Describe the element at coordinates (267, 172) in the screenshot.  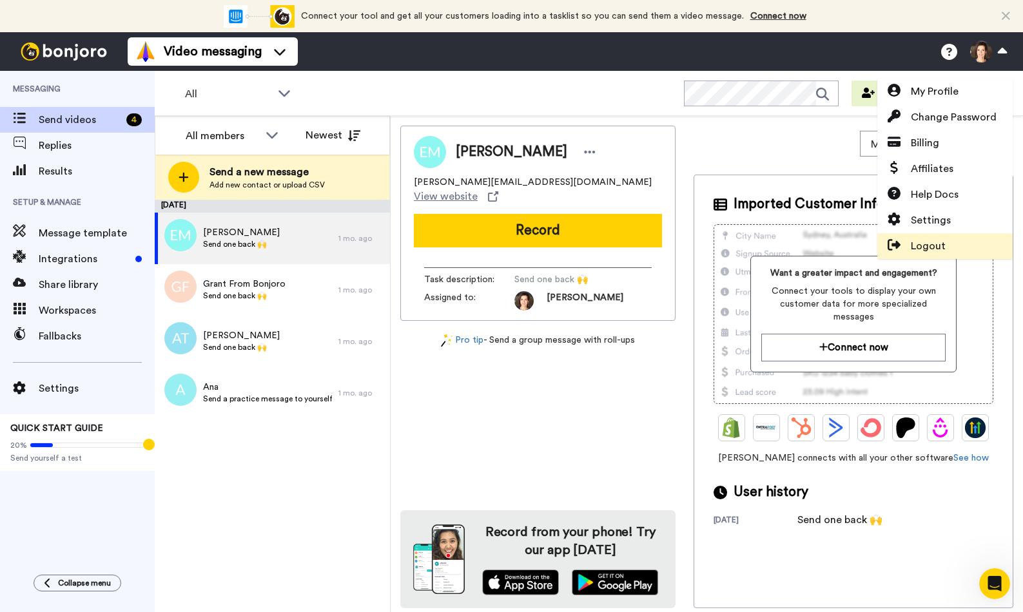
I see `span: Send a new message` at that location.